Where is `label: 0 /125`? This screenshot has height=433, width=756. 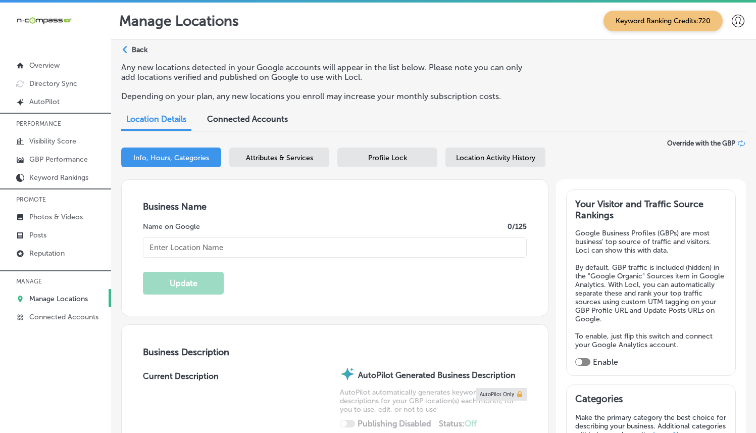 label: 0 /125 is located at coordinates (517, 226).